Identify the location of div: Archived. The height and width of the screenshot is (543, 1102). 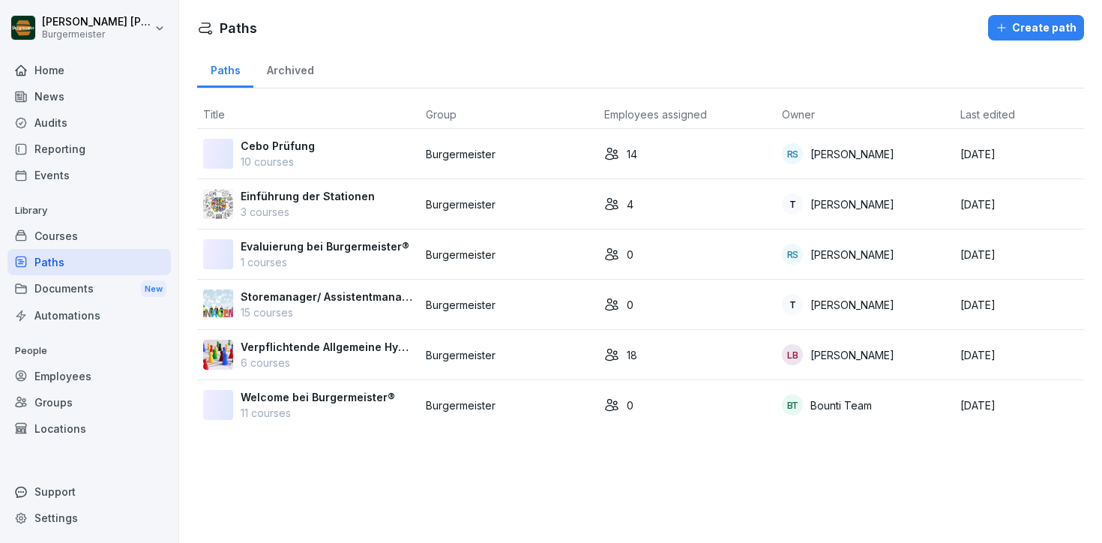
(290, 68).